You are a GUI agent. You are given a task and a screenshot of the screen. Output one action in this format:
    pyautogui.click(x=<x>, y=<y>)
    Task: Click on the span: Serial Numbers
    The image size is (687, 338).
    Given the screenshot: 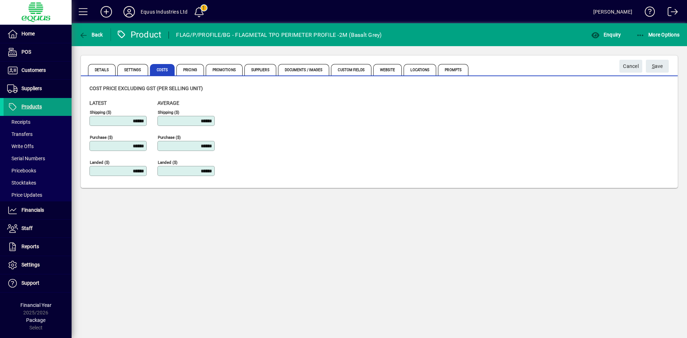 What is the action you would take?
    pyautogui.click(x=26, y=158)
    